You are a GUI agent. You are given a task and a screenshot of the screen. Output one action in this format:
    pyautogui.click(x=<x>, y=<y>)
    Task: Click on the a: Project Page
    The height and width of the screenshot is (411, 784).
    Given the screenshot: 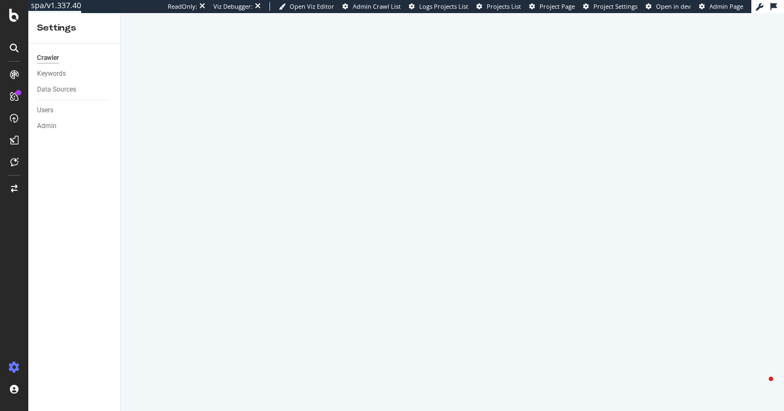 What is the action you would take?
    pyautogui.click(x=552, y=7)
    